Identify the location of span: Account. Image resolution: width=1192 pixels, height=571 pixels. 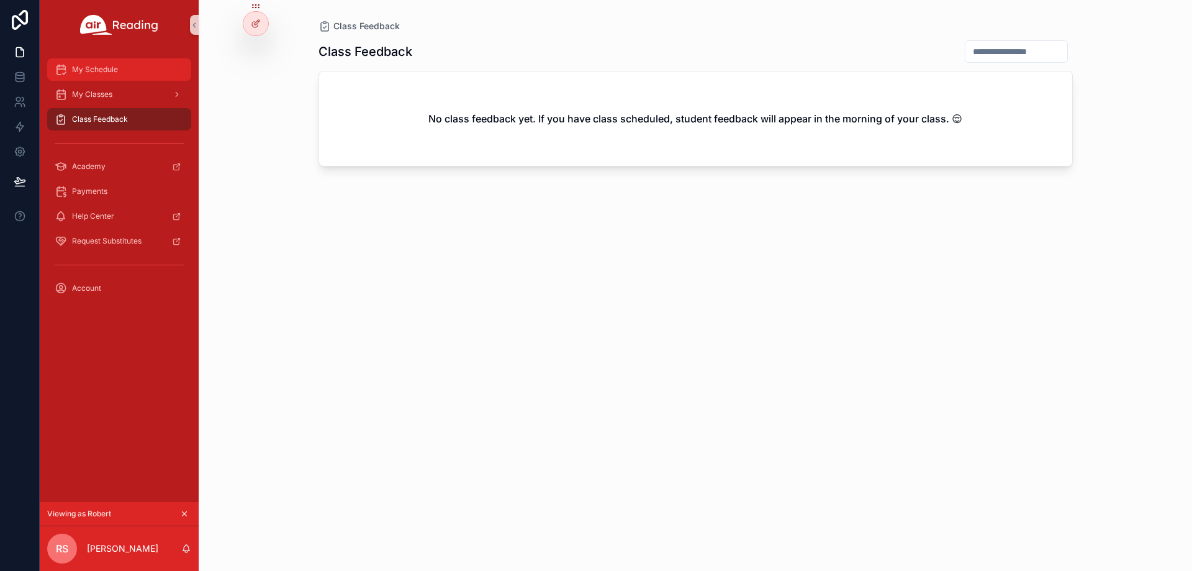
(86, 288).